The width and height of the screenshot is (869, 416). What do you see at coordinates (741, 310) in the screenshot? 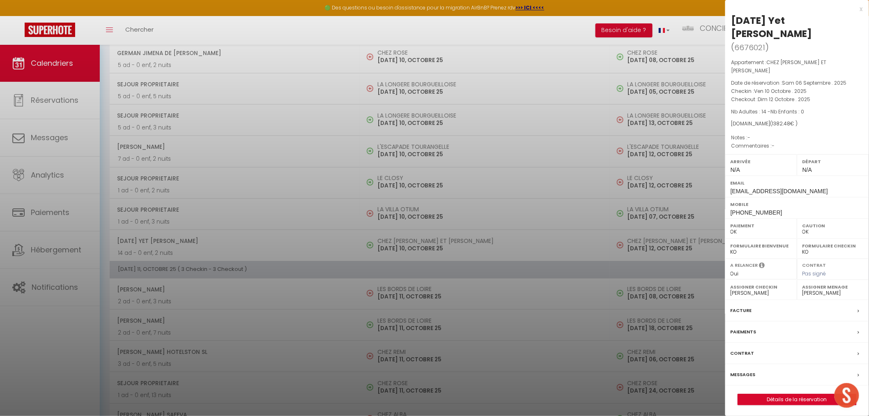
I see `label: Facture` at bounding box center [741, 310].